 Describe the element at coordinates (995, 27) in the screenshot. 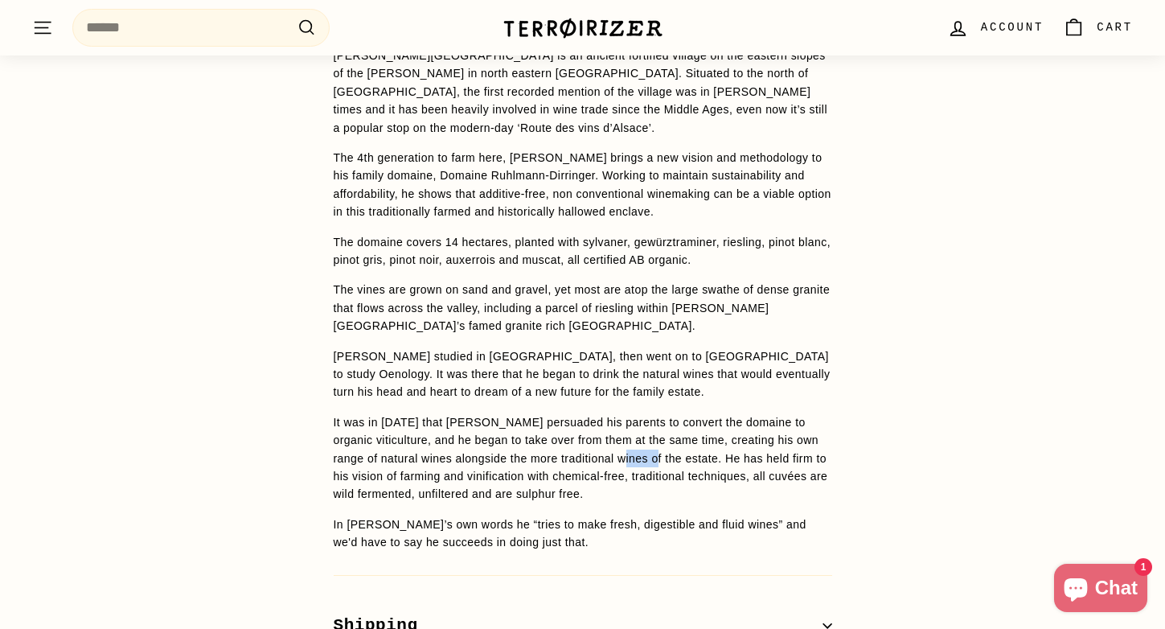

I see `a: Account` at that location.